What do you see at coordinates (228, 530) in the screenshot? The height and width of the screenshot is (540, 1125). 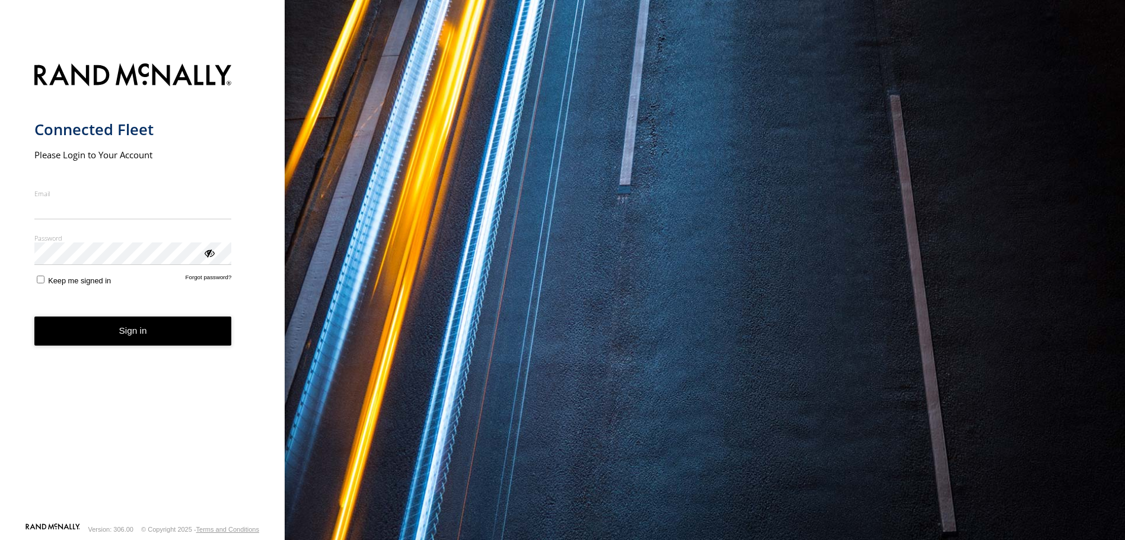 I see `a: Terms and Conditions` at bounding box center [228, 530].